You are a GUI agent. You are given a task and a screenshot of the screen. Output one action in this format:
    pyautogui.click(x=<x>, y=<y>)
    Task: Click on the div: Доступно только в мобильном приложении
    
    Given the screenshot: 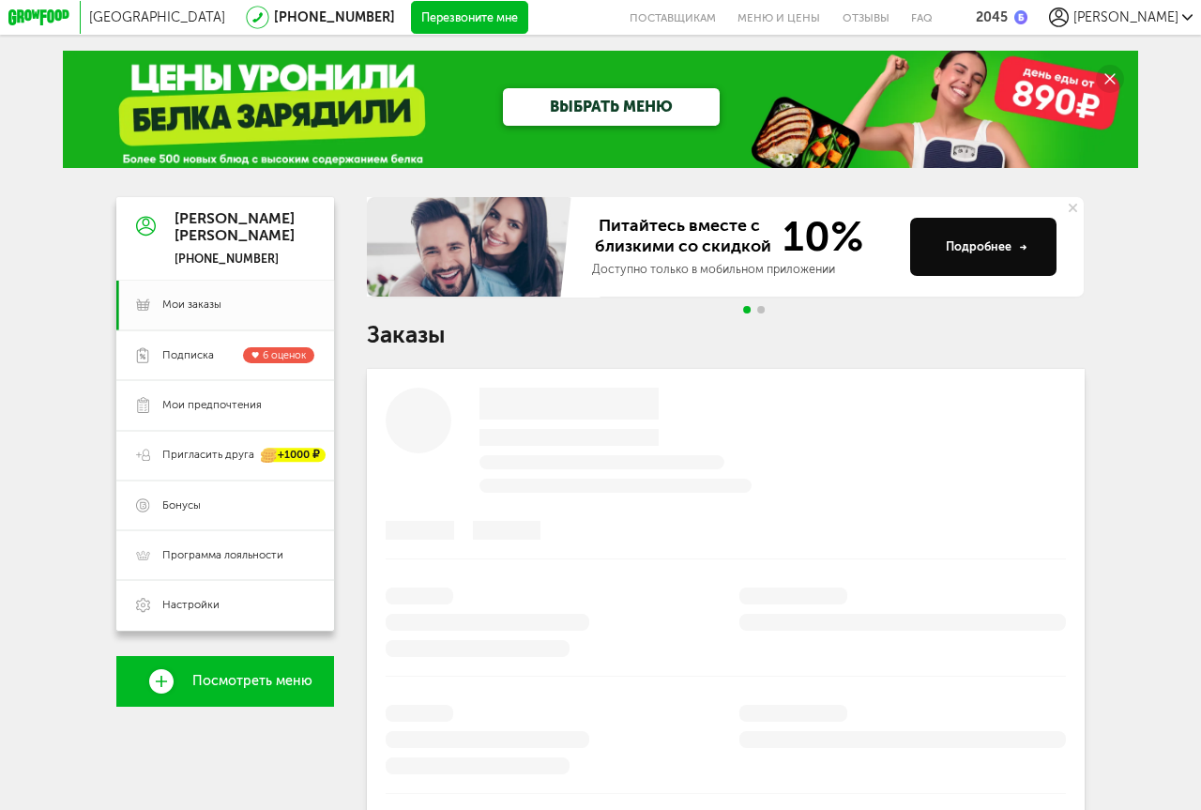 What is the action you would take?
    pyautogui.click(x=744, y=269)
    